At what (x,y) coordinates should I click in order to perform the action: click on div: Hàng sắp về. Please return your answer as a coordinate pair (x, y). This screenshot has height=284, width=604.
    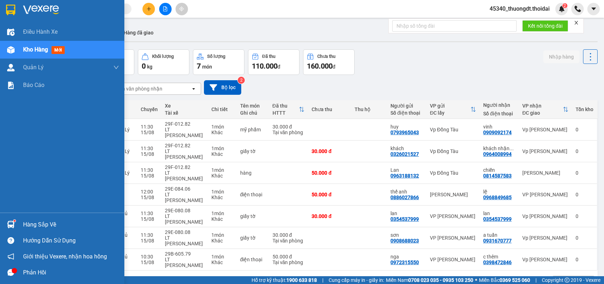
    Looking at the image, I should click on (71, 225).